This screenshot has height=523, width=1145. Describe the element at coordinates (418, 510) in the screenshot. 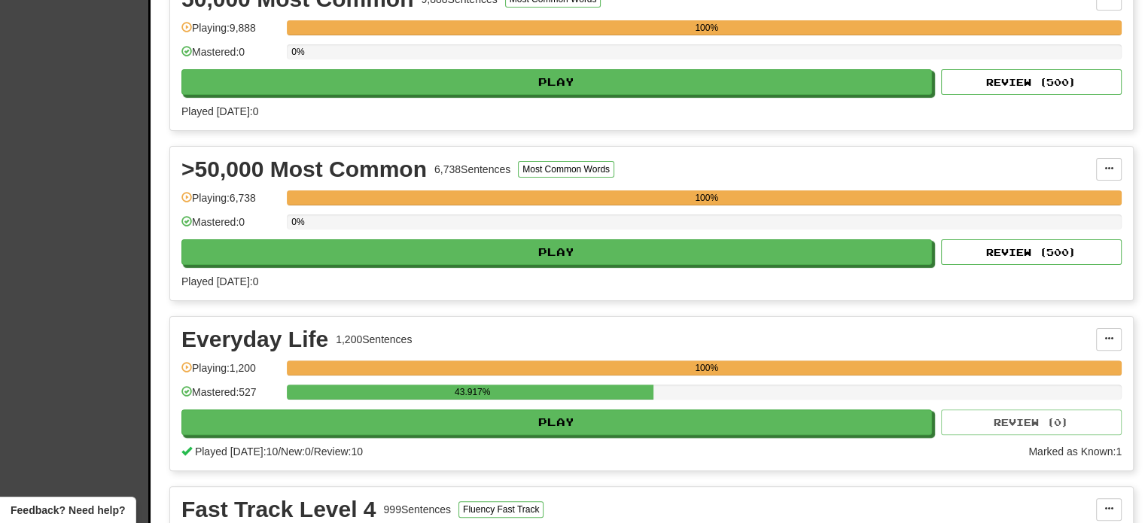

I see `div: 999 Sentences` at that location.